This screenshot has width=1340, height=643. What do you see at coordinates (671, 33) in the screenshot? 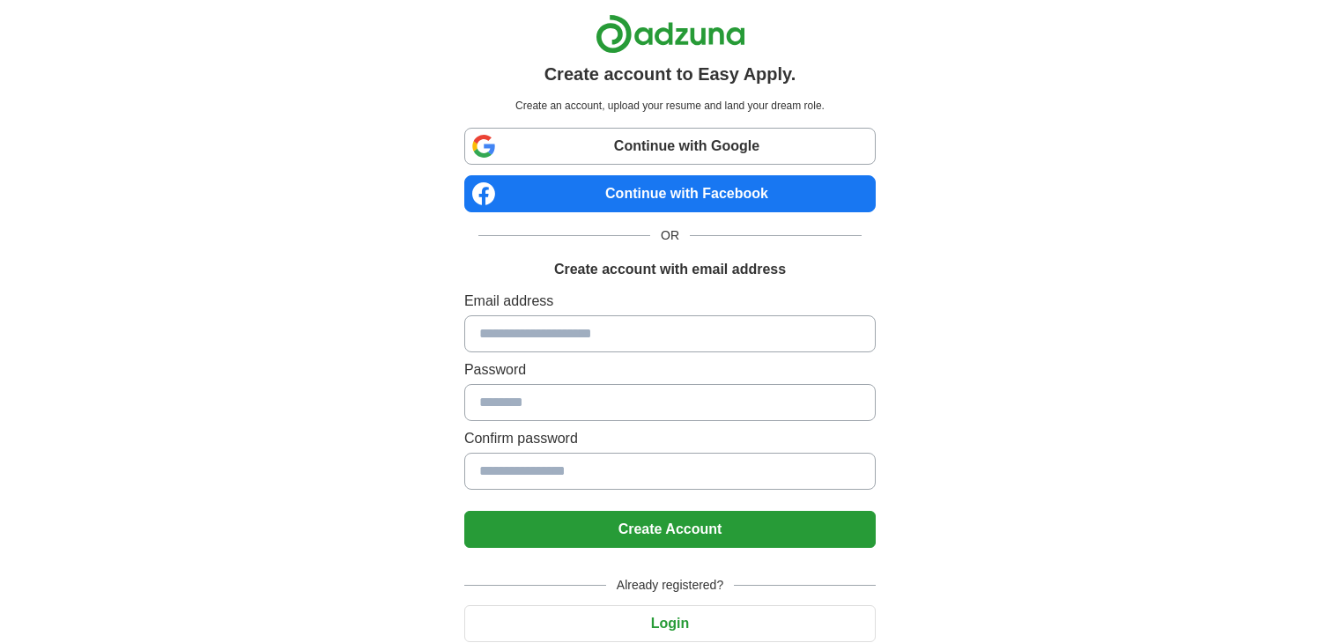
I see `img: Adzuna logo` at bounding box center [671, 33].